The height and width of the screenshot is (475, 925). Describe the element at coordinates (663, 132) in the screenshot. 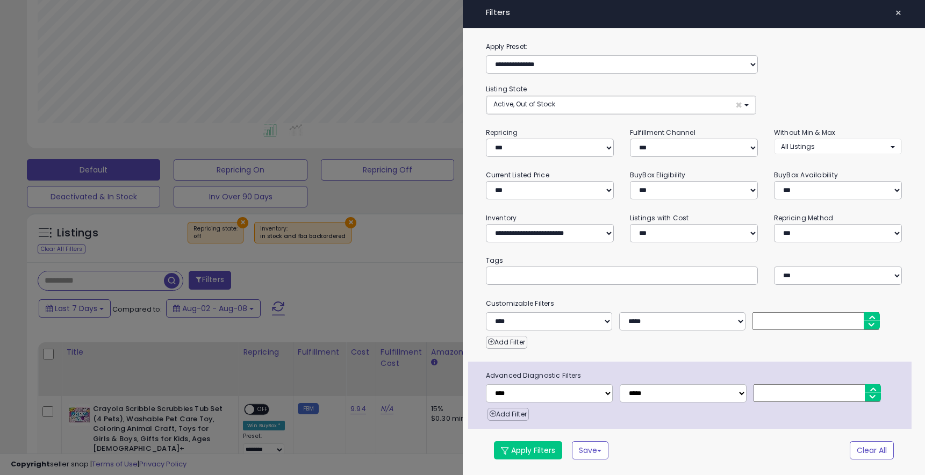

I see `small: Fulfillment Channel` at that location.